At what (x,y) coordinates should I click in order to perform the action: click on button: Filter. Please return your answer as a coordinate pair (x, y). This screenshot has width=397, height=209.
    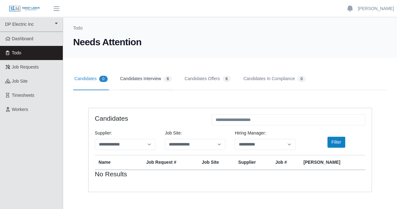
    Looking at the image, I should click on (336, 142).